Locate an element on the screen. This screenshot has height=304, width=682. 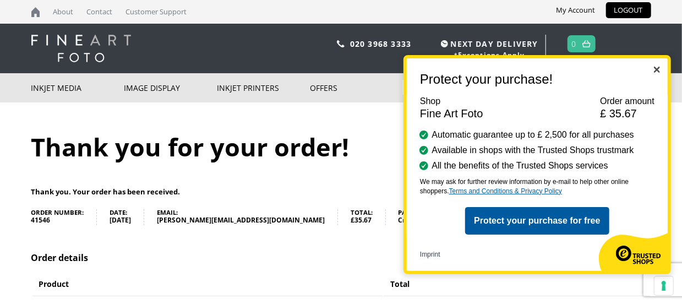
button: Protect your purchase for free is located at coordinates (536, 221).